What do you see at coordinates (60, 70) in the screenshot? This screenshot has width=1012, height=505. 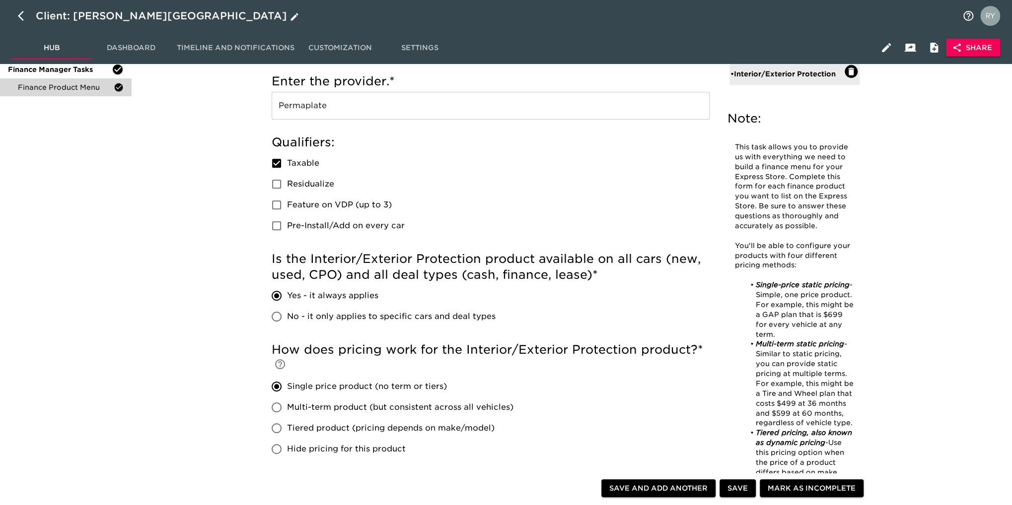 I see `span: Finance Manager Tasks` at bounding box center [60, 70].